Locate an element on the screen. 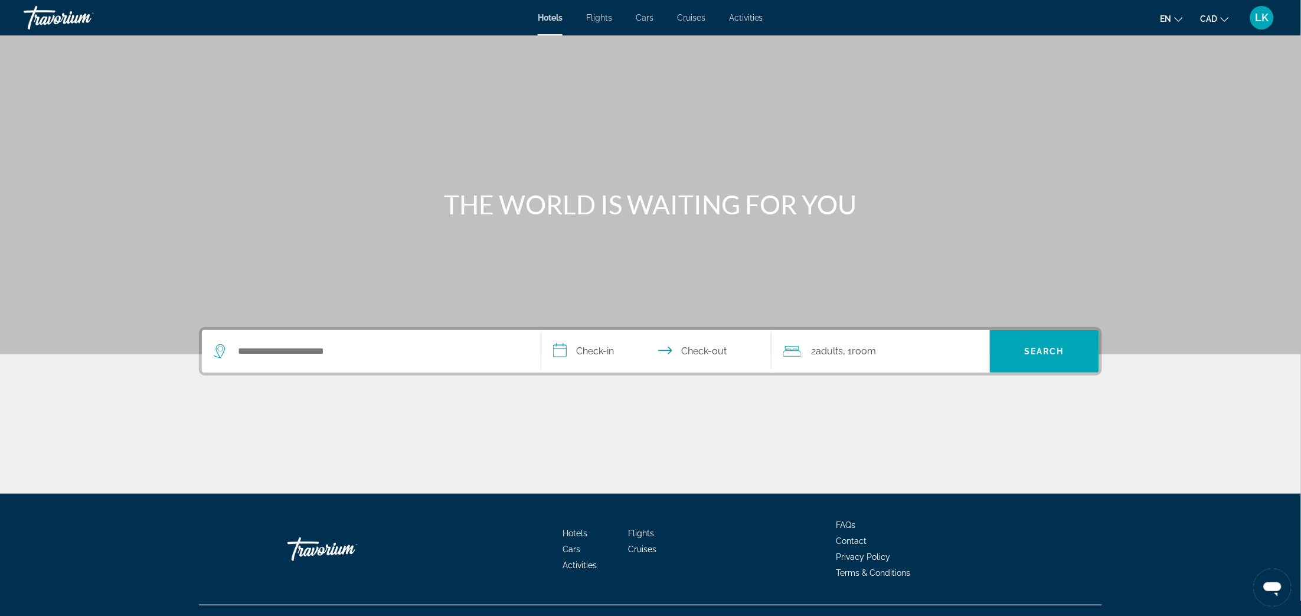 The width and height of the screenshot is (1301, 616). button: User Menu is located at coordinates (1262, 18).